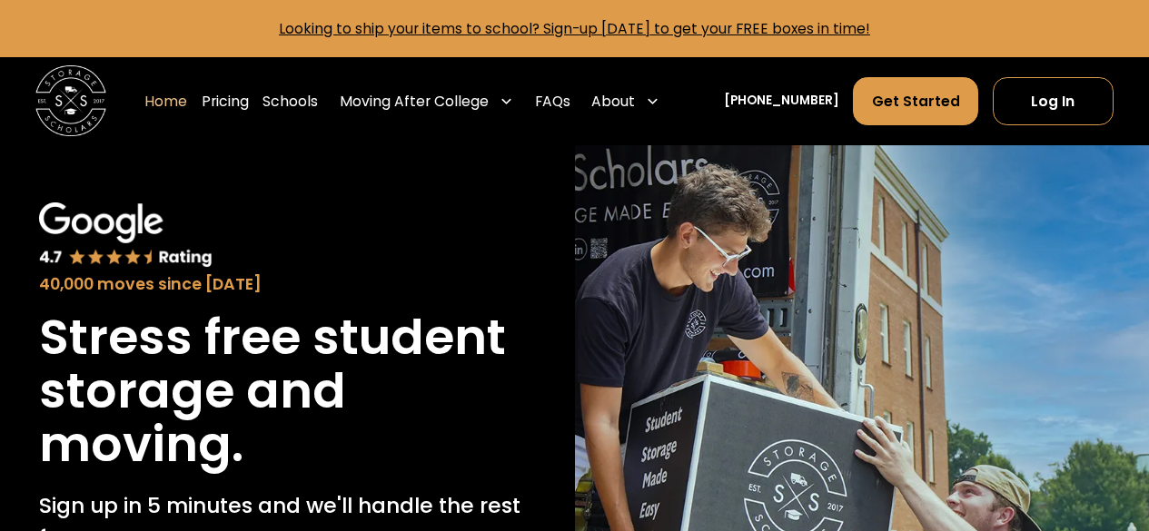 This screenshot has height=531, width=1149. Describe the element at coordinates (1052, 101) in the screenshot. I see `a: Log In` at that location.